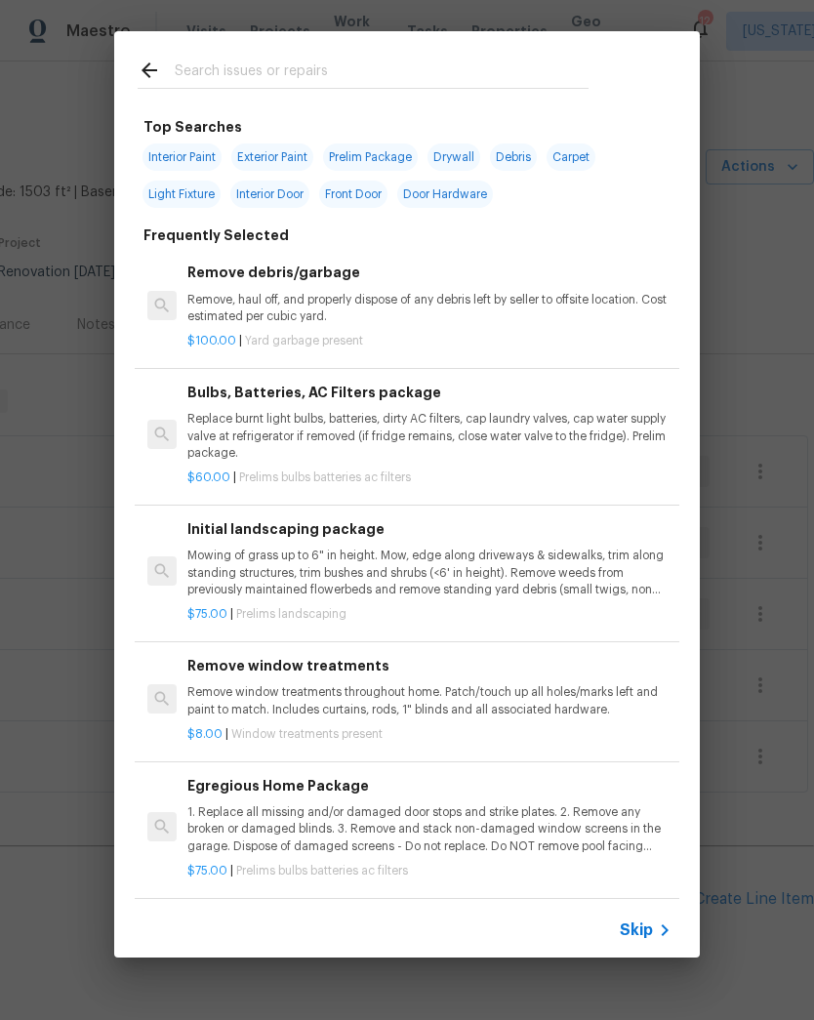 The width and height of the screenshot is (814, 1020). Describe the element at coordinates (269, 194) in the screenshot. I see `span: Interior Door` at that location.